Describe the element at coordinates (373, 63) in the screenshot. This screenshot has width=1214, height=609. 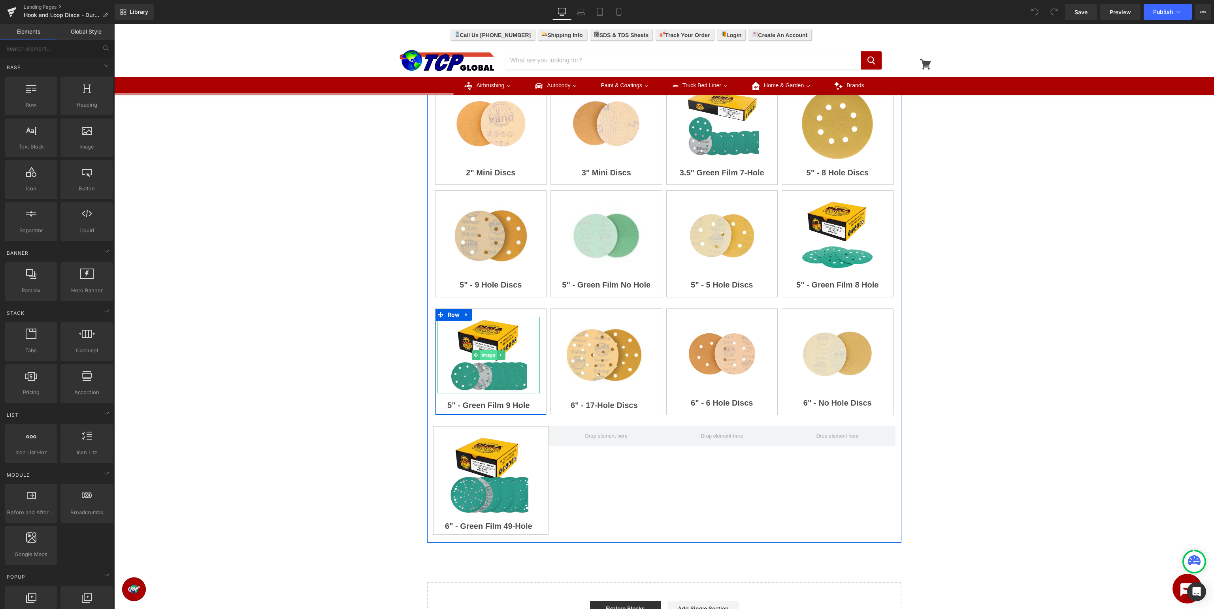
I see `a: AirbrushingAirbrushing` at that location.